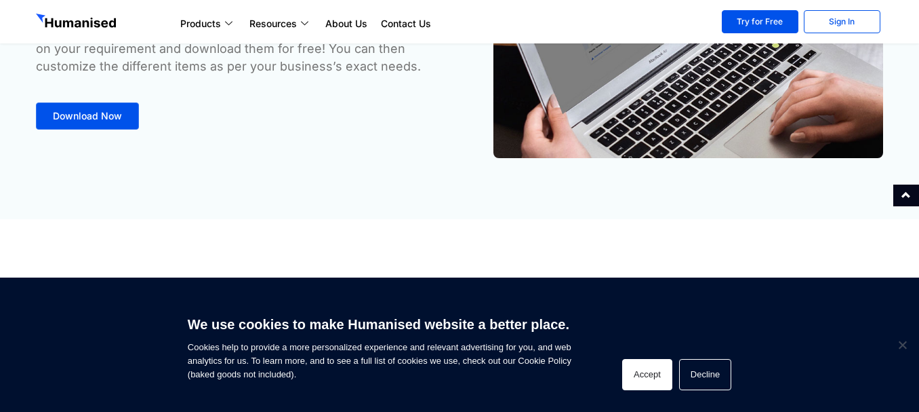  Describe the element at coordinates (406, 24) in the screenshot. I see `a: Contact Us` at that location.